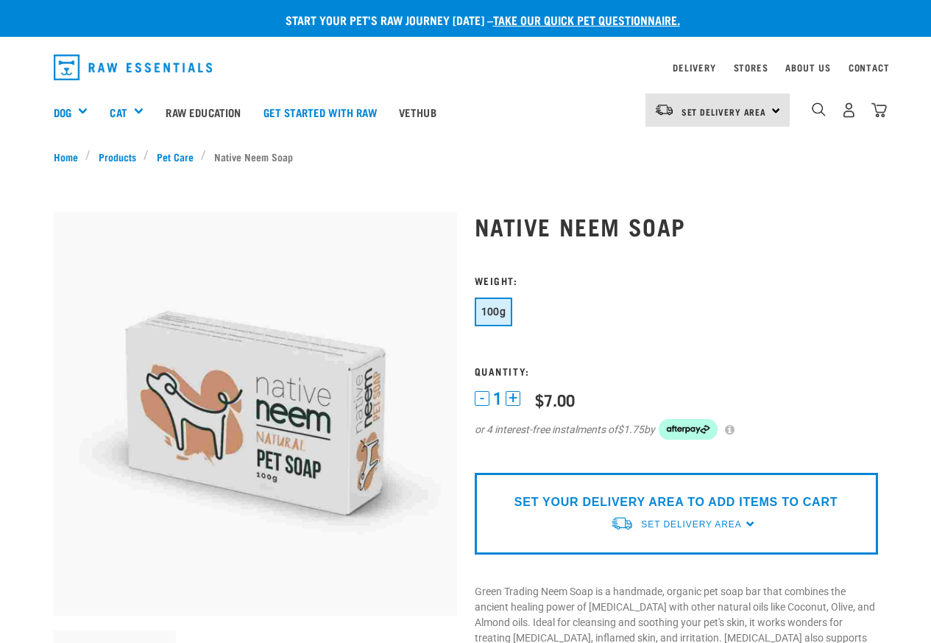  Describe the element at coordinates (133, 67) in the screenshot. I see `img: Raw Essentials Logo` at that location.